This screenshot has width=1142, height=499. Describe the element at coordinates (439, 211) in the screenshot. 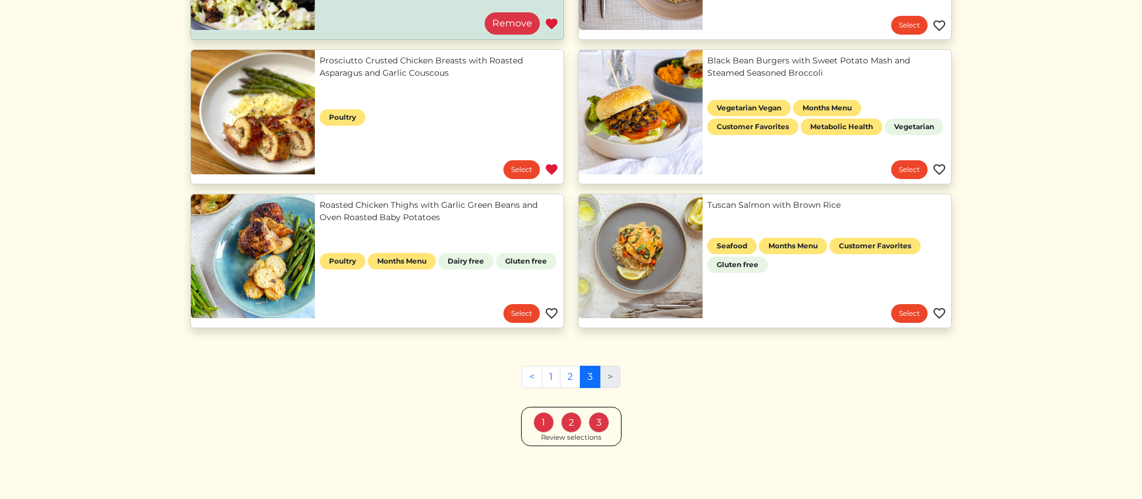

I see `a: Roasted Chicken Thighs with Garlic Green Beans and Oven Roasted Baby Potatoes` at that location.